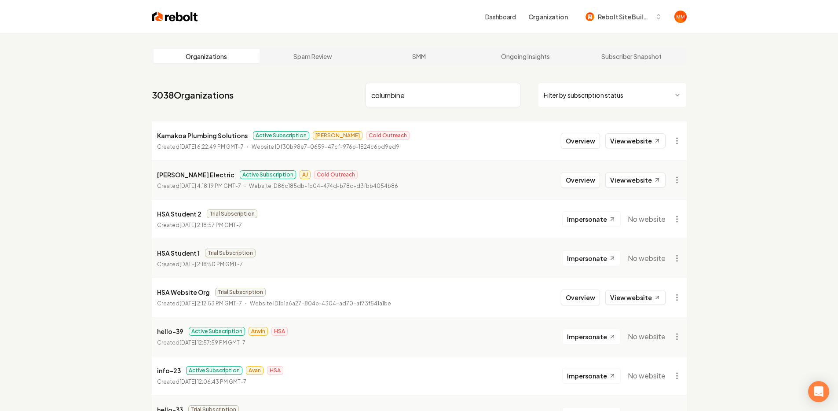  Describe the element at coordinates (419, 56) in the screenshot. I see `a: SMM` at that location.